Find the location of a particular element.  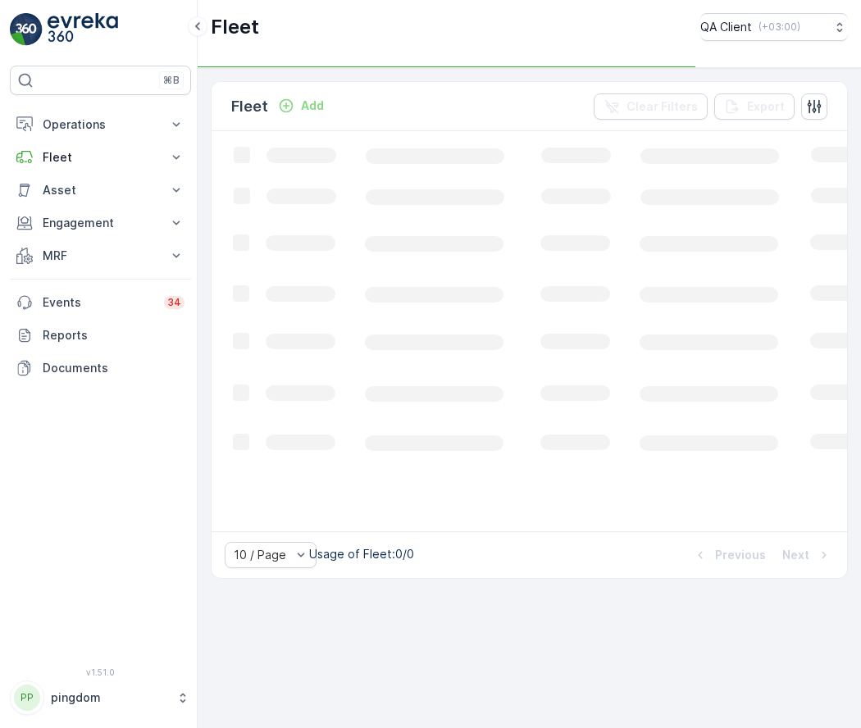

button: Add is located at coordinates (301, 106).